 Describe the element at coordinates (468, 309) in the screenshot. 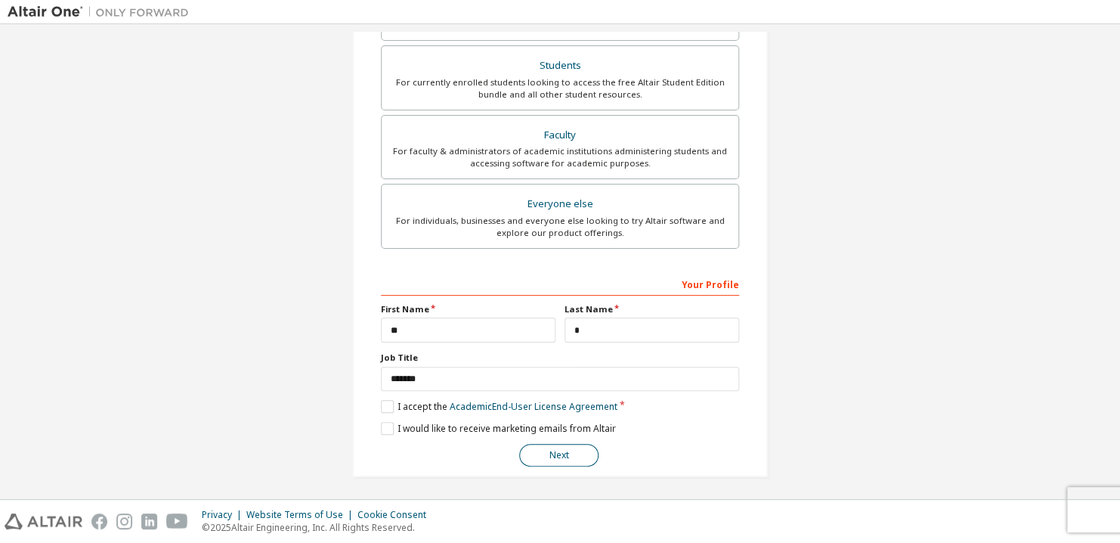

I see `label: First Name` at that location.